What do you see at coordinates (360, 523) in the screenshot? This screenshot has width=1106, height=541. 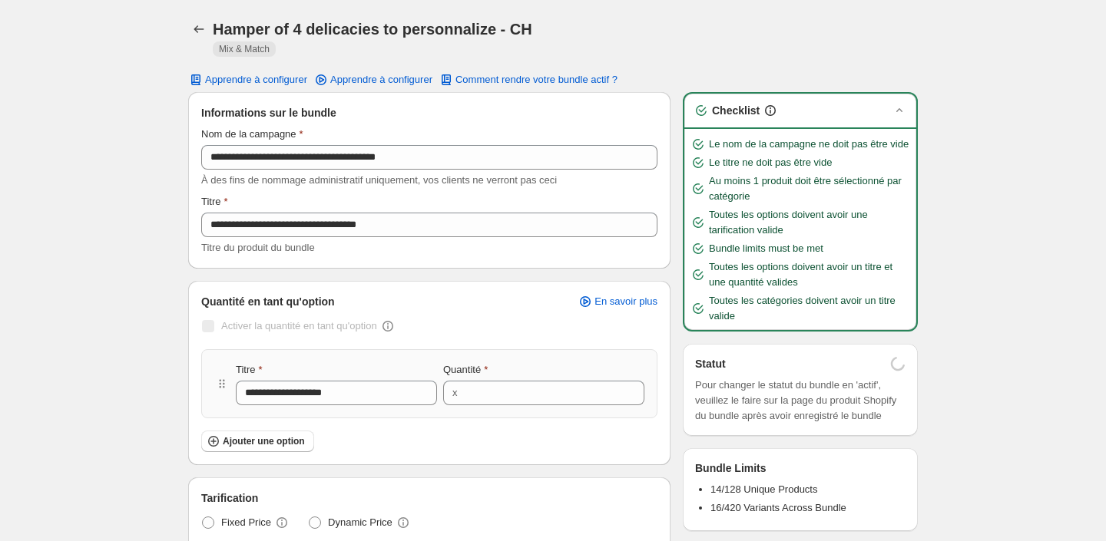 I see `span: Dynamic Price` at bounding box center [360, 523].